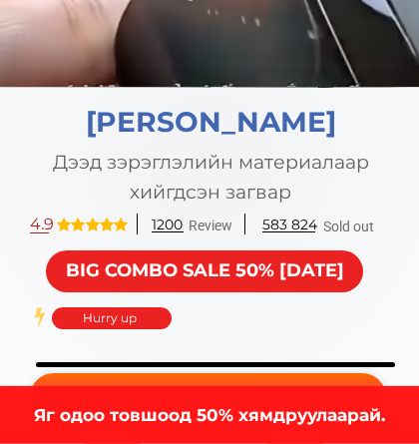 The width and height of the screenshot is (419, 444). I want to click on h3: 1200, so click(181, 225).